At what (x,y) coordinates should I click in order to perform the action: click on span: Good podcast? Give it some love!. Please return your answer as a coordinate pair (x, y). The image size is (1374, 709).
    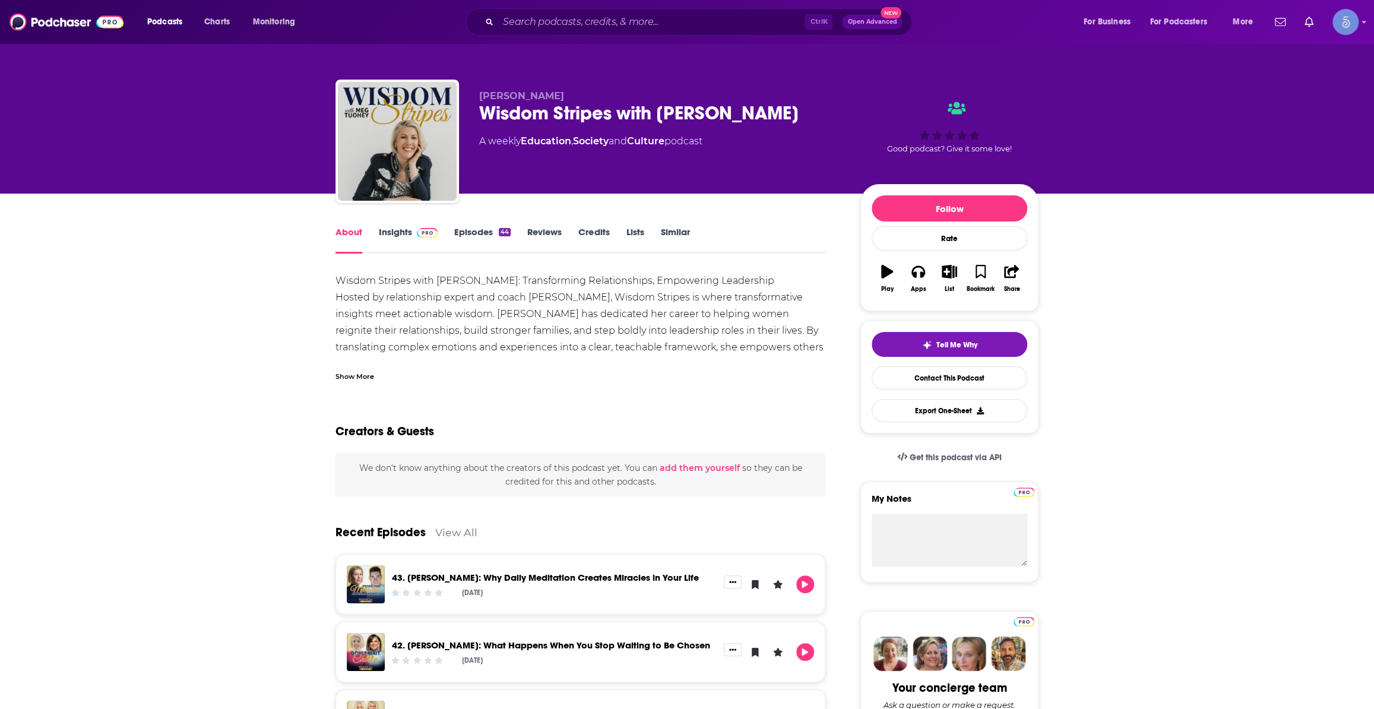
    Looking at the image, I should click on (950, 148).